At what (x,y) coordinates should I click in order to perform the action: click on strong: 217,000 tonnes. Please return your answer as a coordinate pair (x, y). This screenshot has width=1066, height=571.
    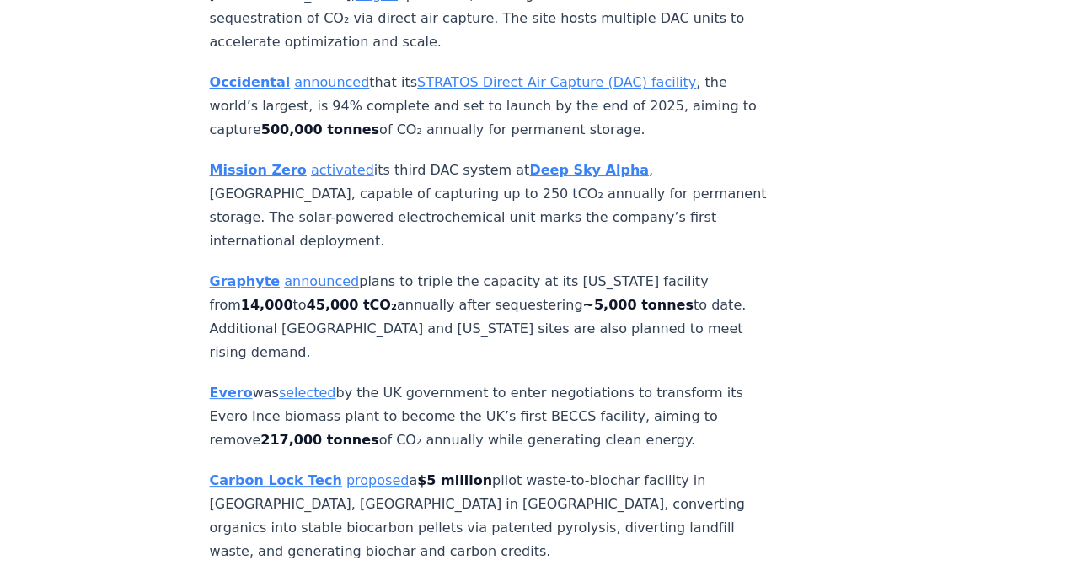
    Looking at the image, I should click on (319, 439).